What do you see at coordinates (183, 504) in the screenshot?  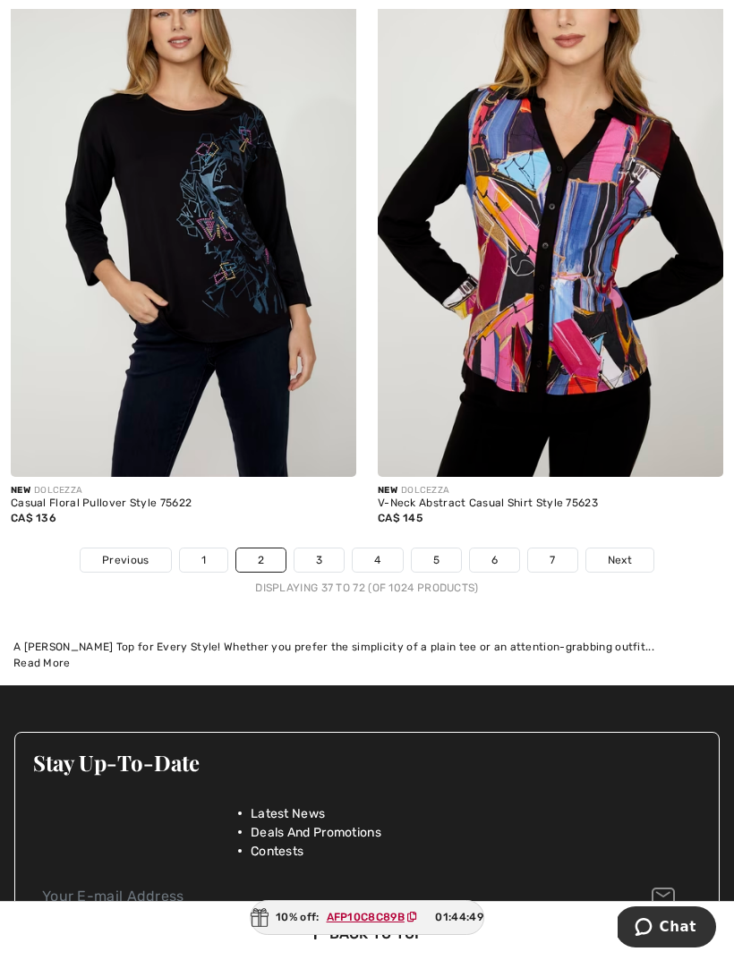 I see `div: Casual Floral Pullover Style 75622` at bounding box center [183, 504].